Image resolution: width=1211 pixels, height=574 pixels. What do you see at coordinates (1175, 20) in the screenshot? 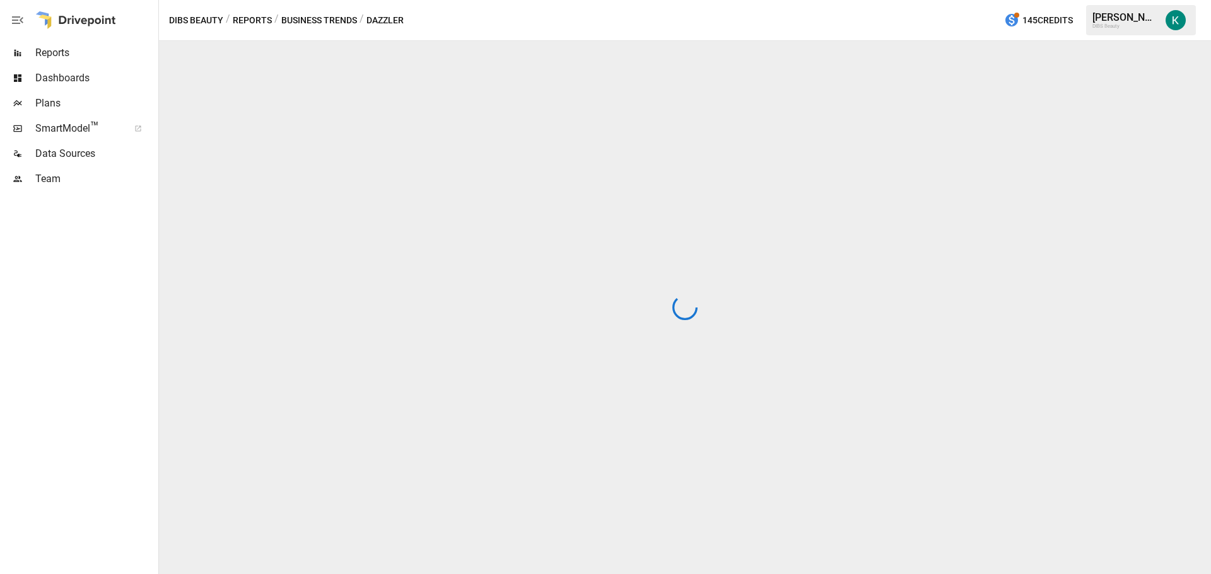
I see `img: Katherine Rose` at bounding box center [1175, 20].